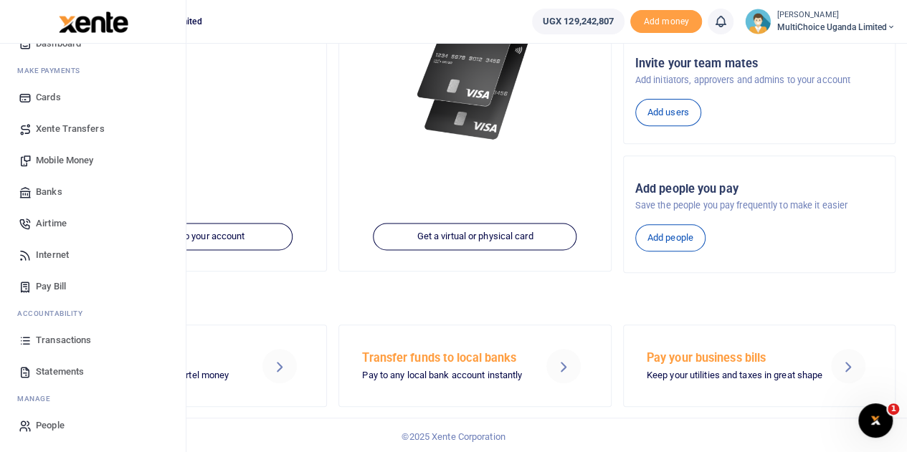  What do you see at coordinates (191, 366) in the screenshot?
I see `a: Send Mobile Money MTN mobile money and Airtel money` at bounding box center [191, 366].